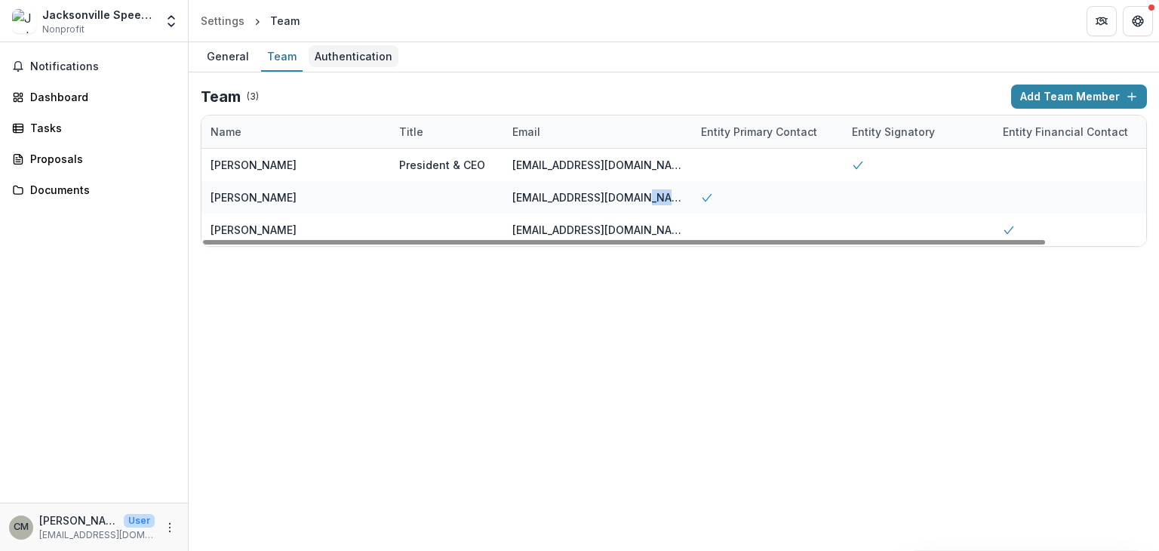 The image size is (1159, 551). Describe the element at coordinates (103, 66) in the screenshot. I see `span: Notifications` at that location.